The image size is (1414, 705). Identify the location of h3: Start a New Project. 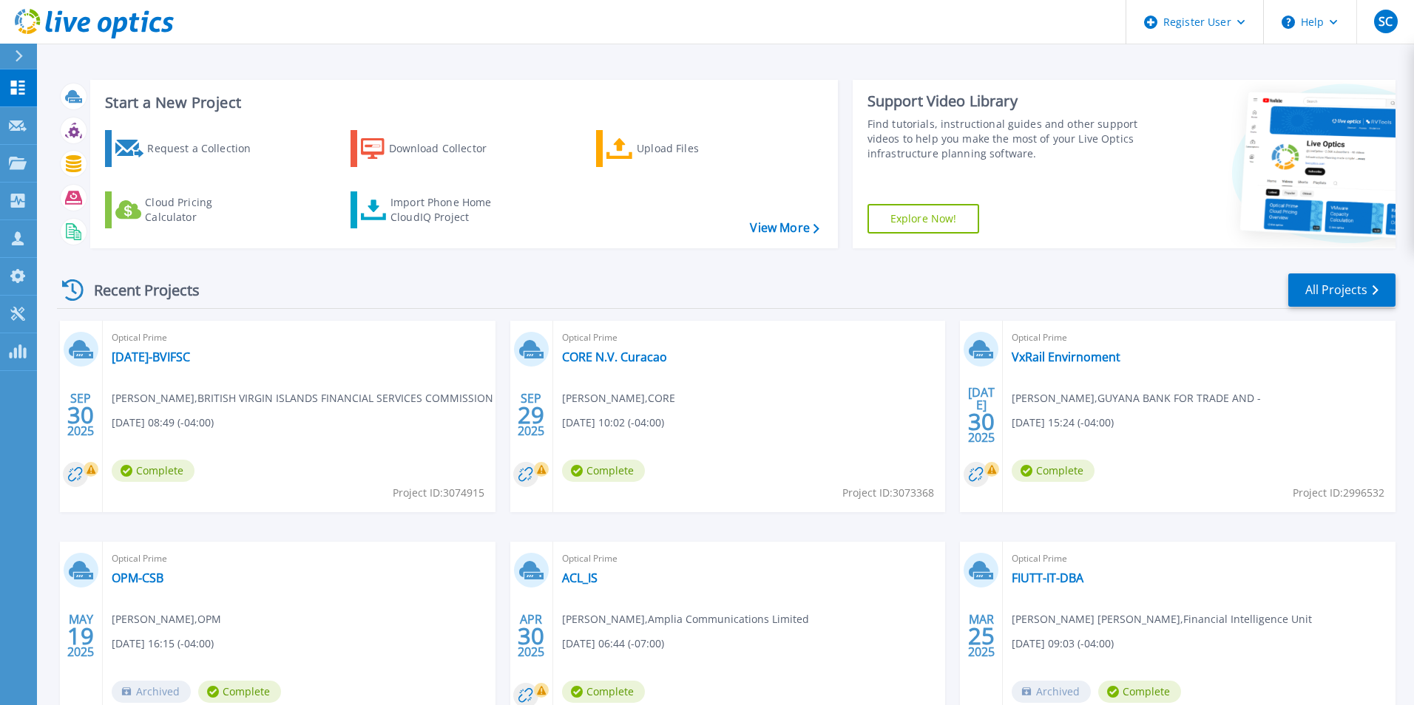
(461, 103).